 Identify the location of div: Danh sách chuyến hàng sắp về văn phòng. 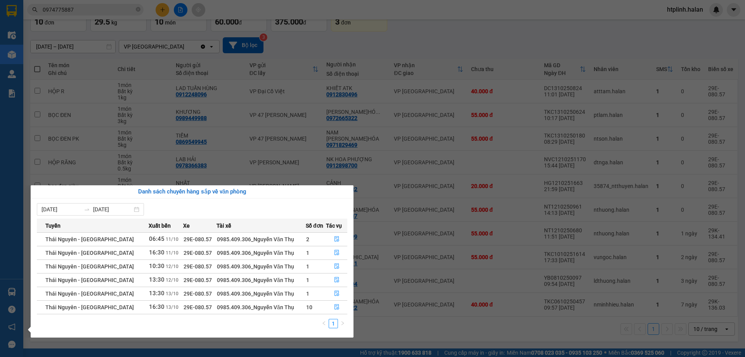
(192, 192).